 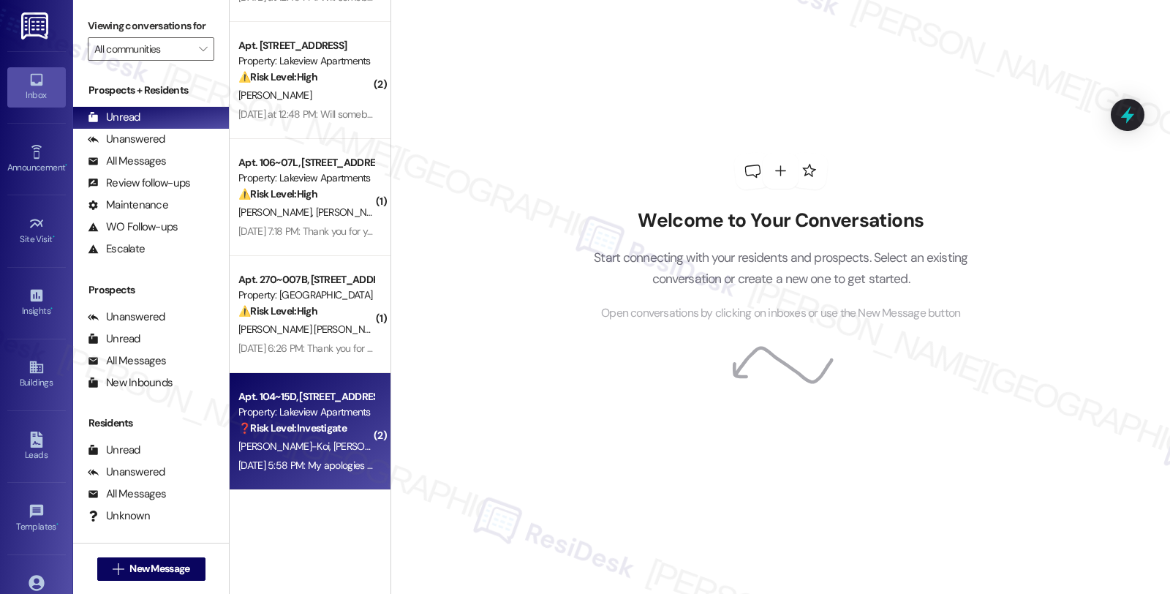 What do you see at coordinates (151, 423) in the screenshot?
I see `div: Residents` at bounding box center [151, 423].